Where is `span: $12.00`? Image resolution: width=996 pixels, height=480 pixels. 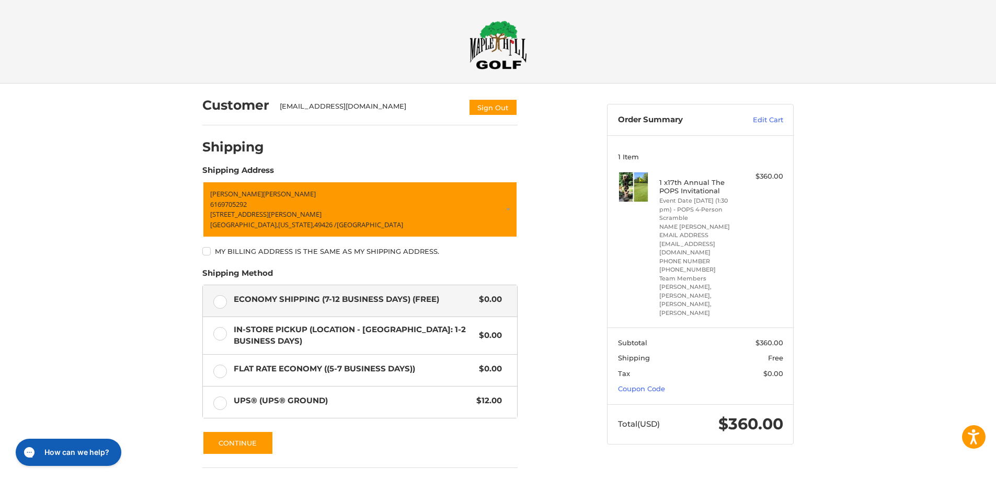
span: $12.00 is located at coordinates (486, 401).